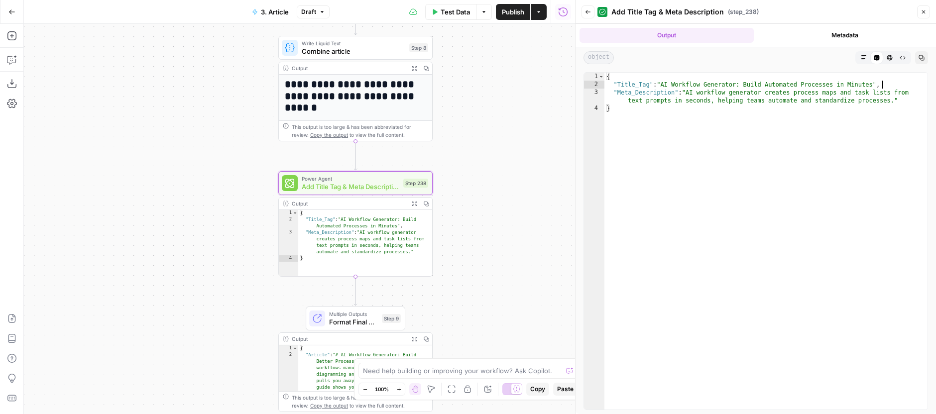 The height and width of the screenshot is (414, 936). I want to click on g: Edge from step_8 to step_238, so click(355, 156).